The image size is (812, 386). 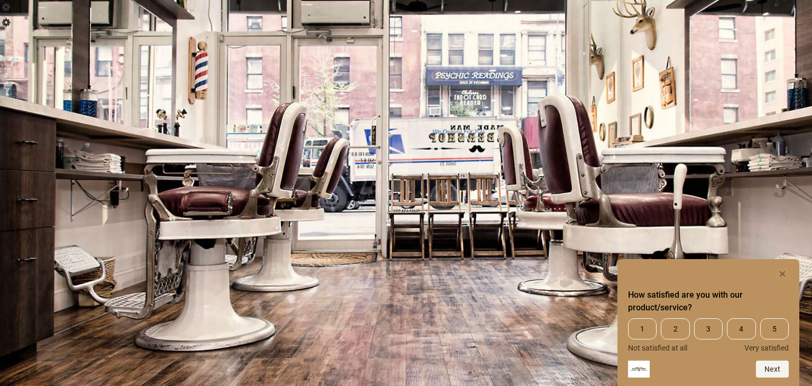 I want to click on span: Very satisfied, so click(x=766, y=348).